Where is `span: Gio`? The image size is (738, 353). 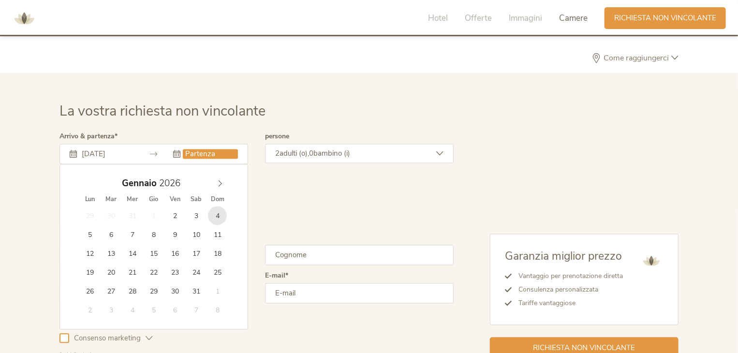 span: Gio is located at coordinates (154, 200).